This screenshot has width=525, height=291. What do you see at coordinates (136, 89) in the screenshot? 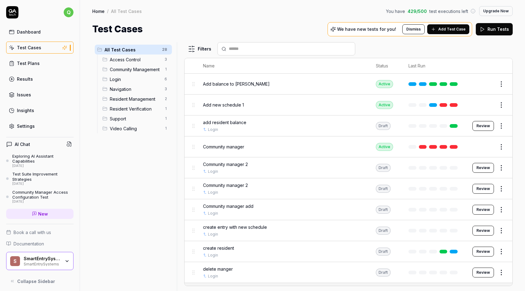
I see `div: Drag to reorderNavigation3` at bounding box center [136, 89].